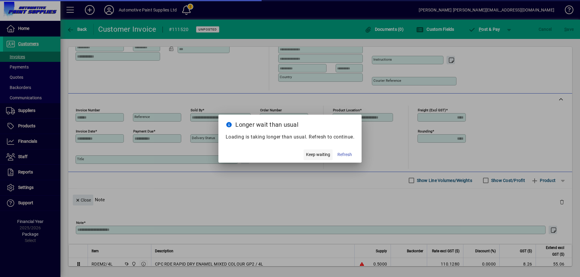 Image resolution: width=580 pixels, height=277 pixels. I want to click on span: Refresh, so click(345, 155).